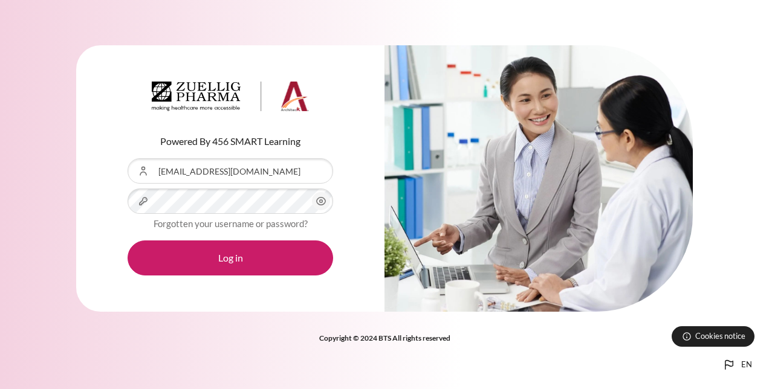 The image size is (769, 389). Describe the element at coordinates (713, 337) in the screenshot. I see `button: Cookies notice` at that location.